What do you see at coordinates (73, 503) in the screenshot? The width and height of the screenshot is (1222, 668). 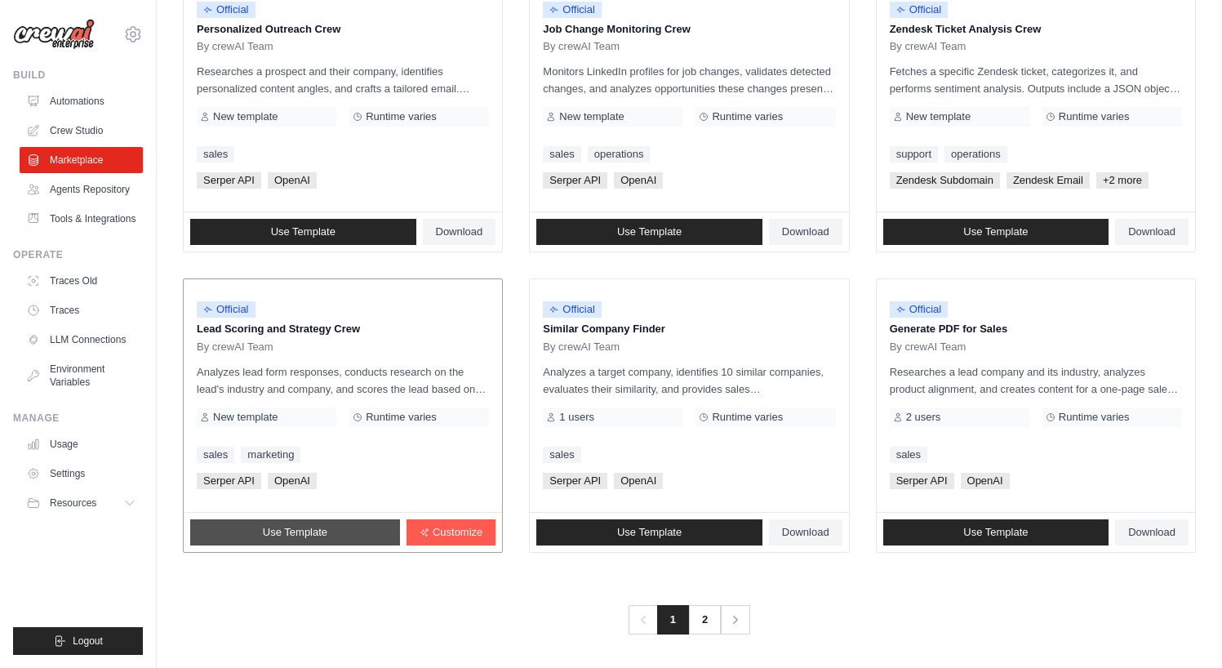 I see `span: Resources` at bounding box center [73, 503].